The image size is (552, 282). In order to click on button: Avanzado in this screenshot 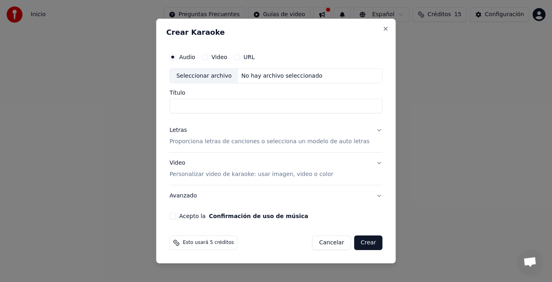, I will do `click(276, 196)`.